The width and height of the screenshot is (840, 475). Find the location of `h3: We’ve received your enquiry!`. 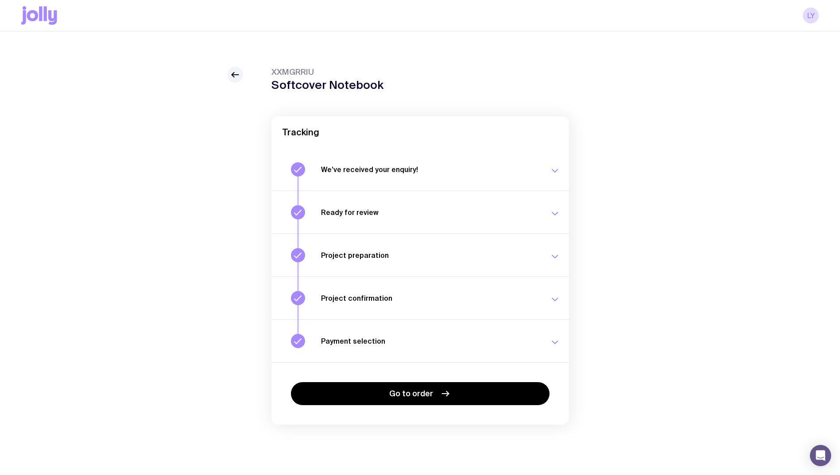

h3: We’ve received your enquiry! is located at coordinates (430, 170).